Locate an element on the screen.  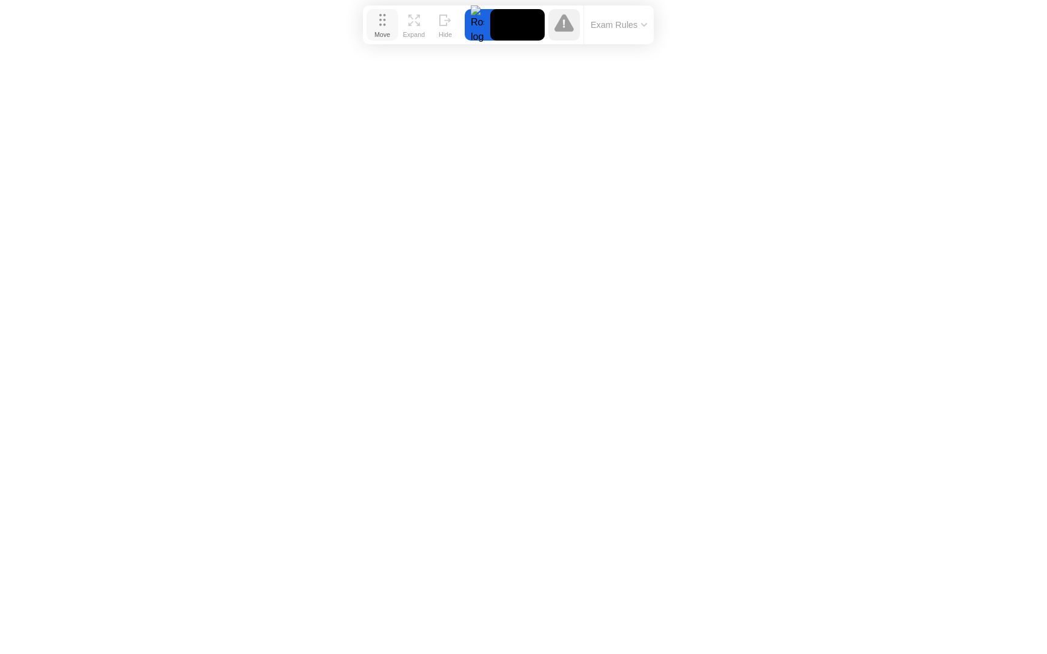
button: Move is located at coordinates (382, 25).